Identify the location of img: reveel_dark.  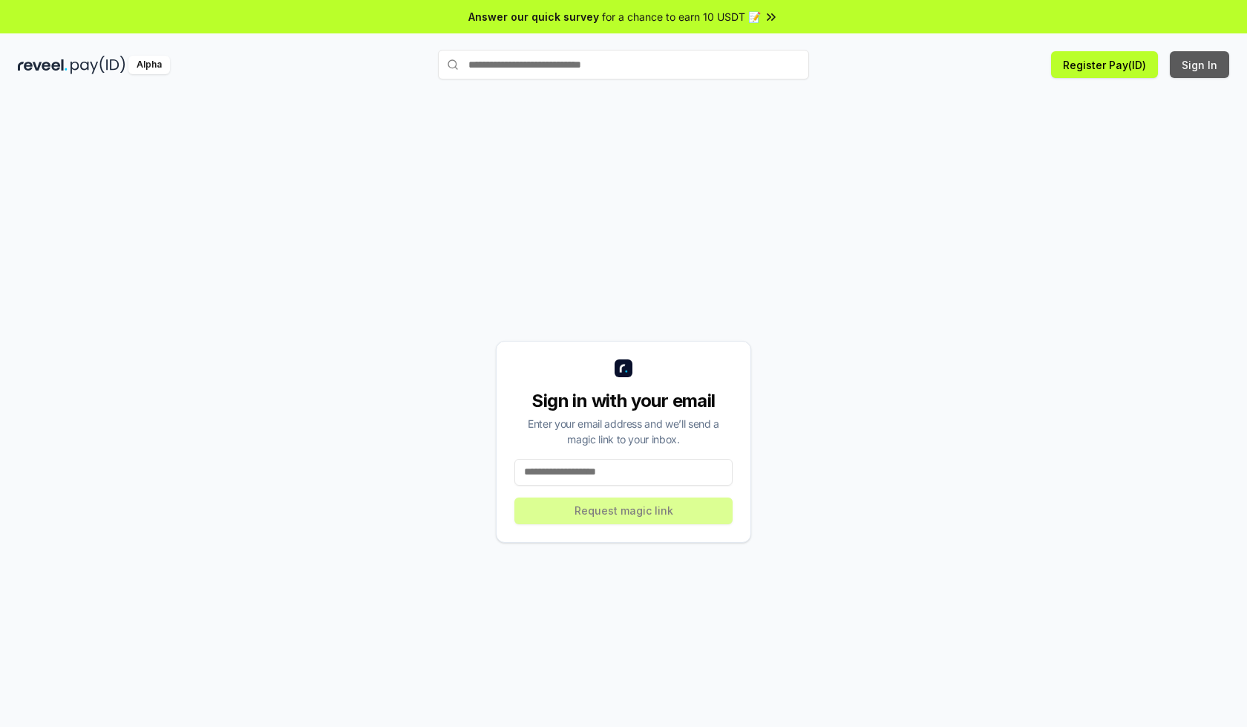
(42, 65).